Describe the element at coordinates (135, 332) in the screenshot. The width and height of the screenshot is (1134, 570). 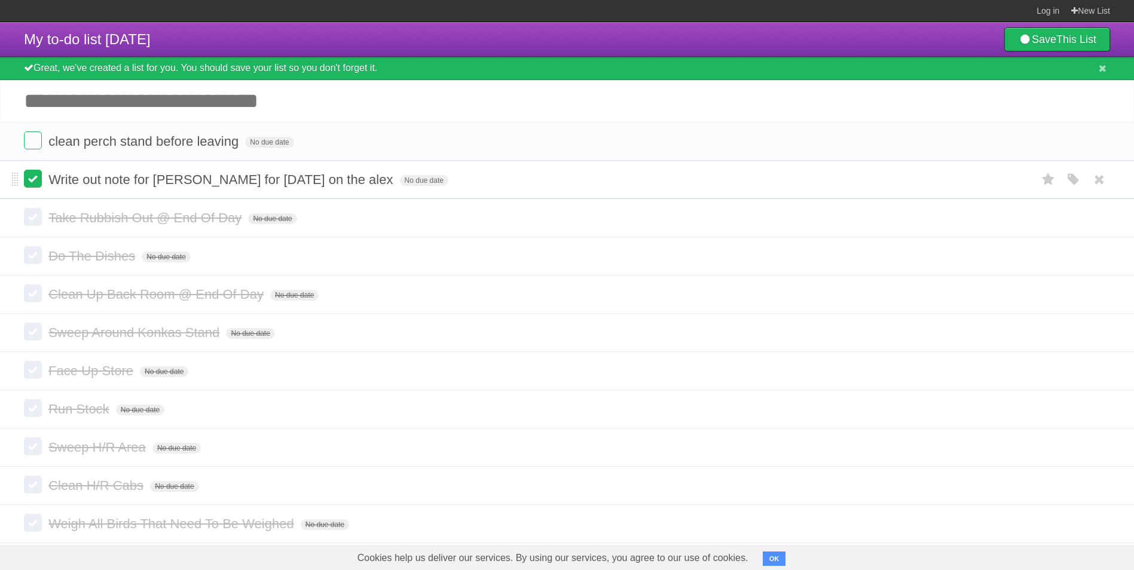
I see `span: Sweep Around Konkas Stand` at that location.